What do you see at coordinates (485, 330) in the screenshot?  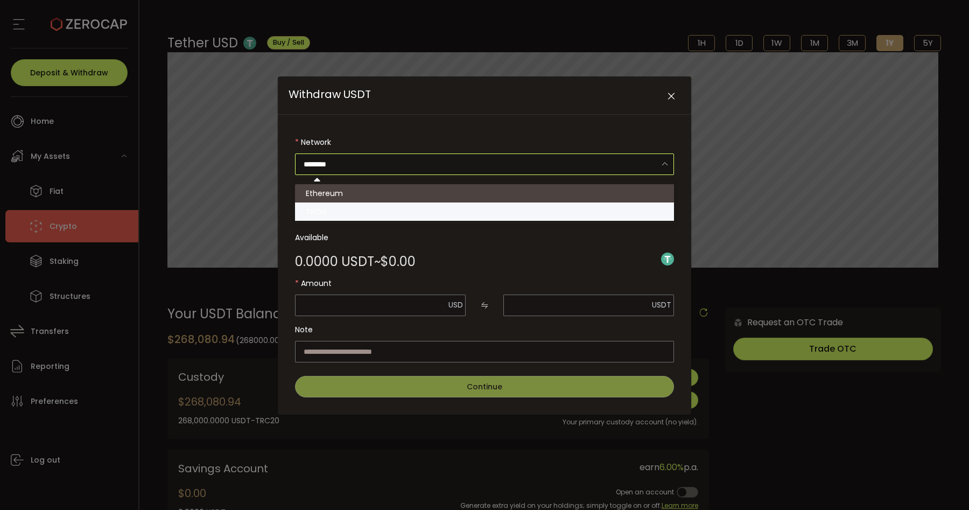 I see `label: Note` at bounding box center [485, 330].